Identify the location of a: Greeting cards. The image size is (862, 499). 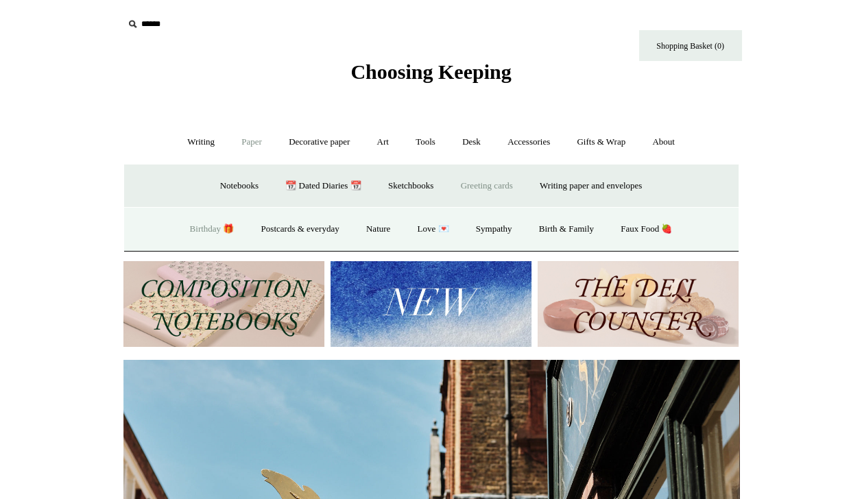
(487, 186).